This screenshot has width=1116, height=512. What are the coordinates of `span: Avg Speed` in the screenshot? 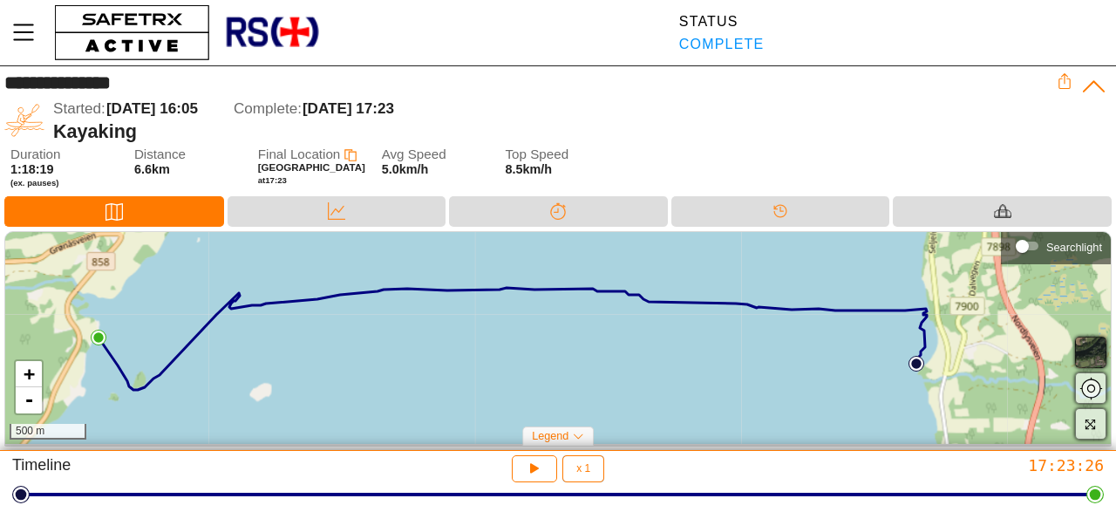 It's located at (438, 154).